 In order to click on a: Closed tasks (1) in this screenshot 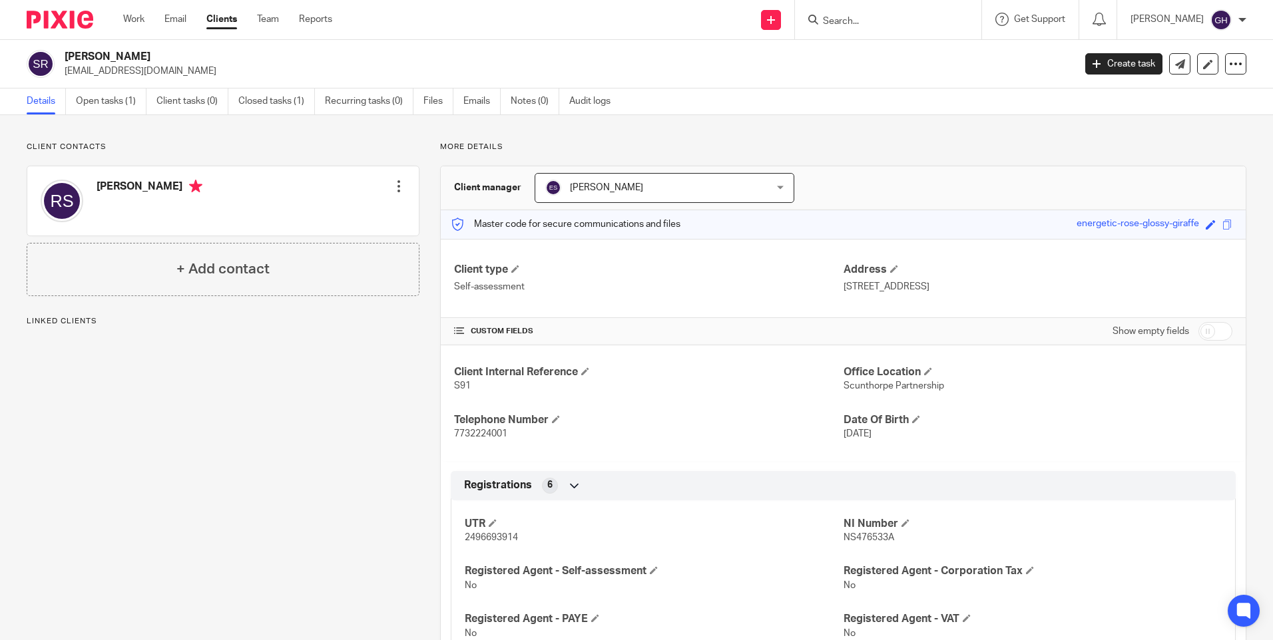, I will do `click(276, 101)`.